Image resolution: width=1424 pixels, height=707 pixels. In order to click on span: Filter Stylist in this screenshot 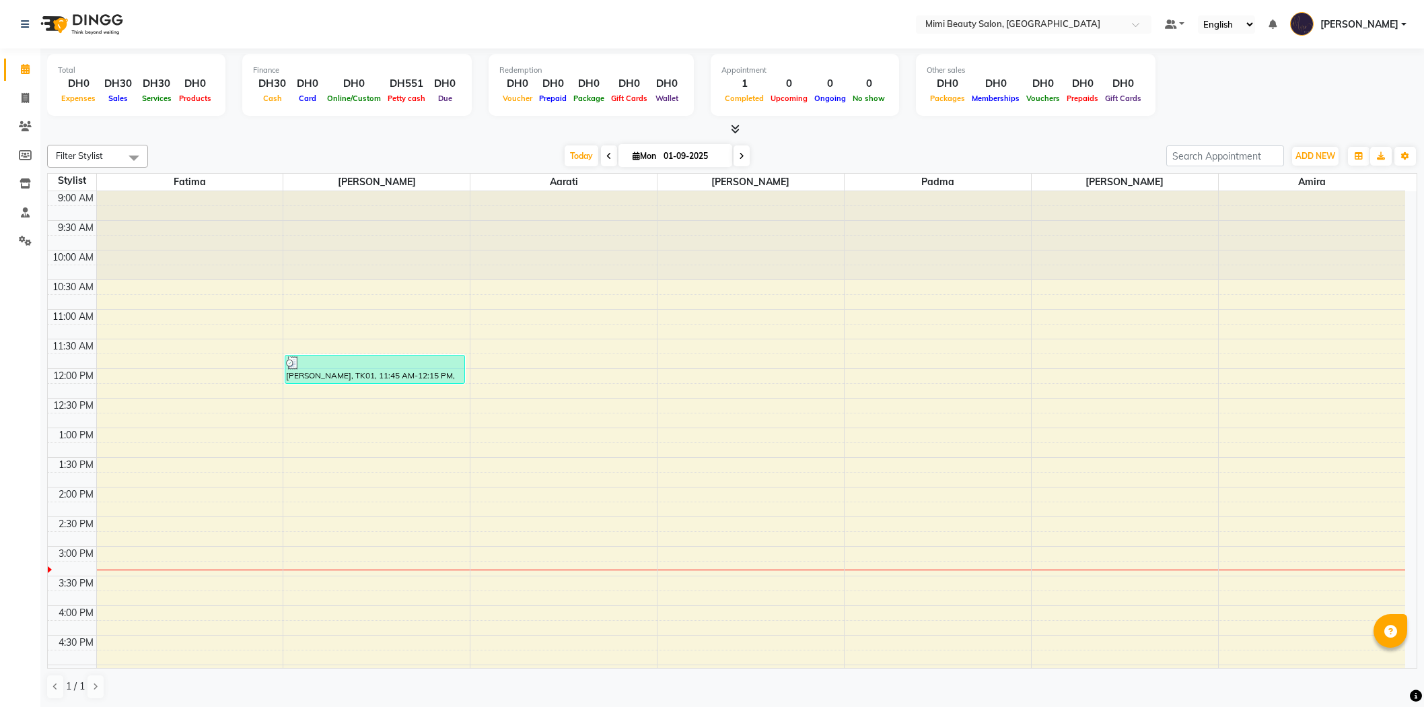, I will do `click(79, 155)`.